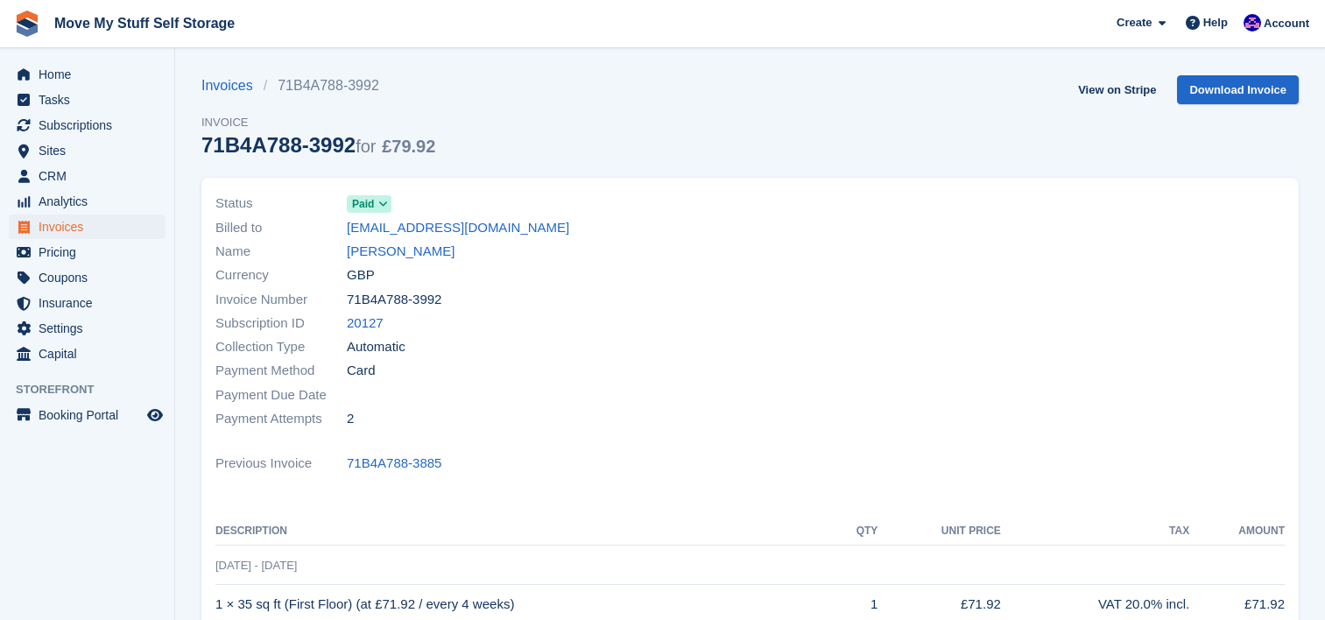 This screenshot has height=620, width=1325. I want to click on span: Previous Invoice, so click(281, 463).